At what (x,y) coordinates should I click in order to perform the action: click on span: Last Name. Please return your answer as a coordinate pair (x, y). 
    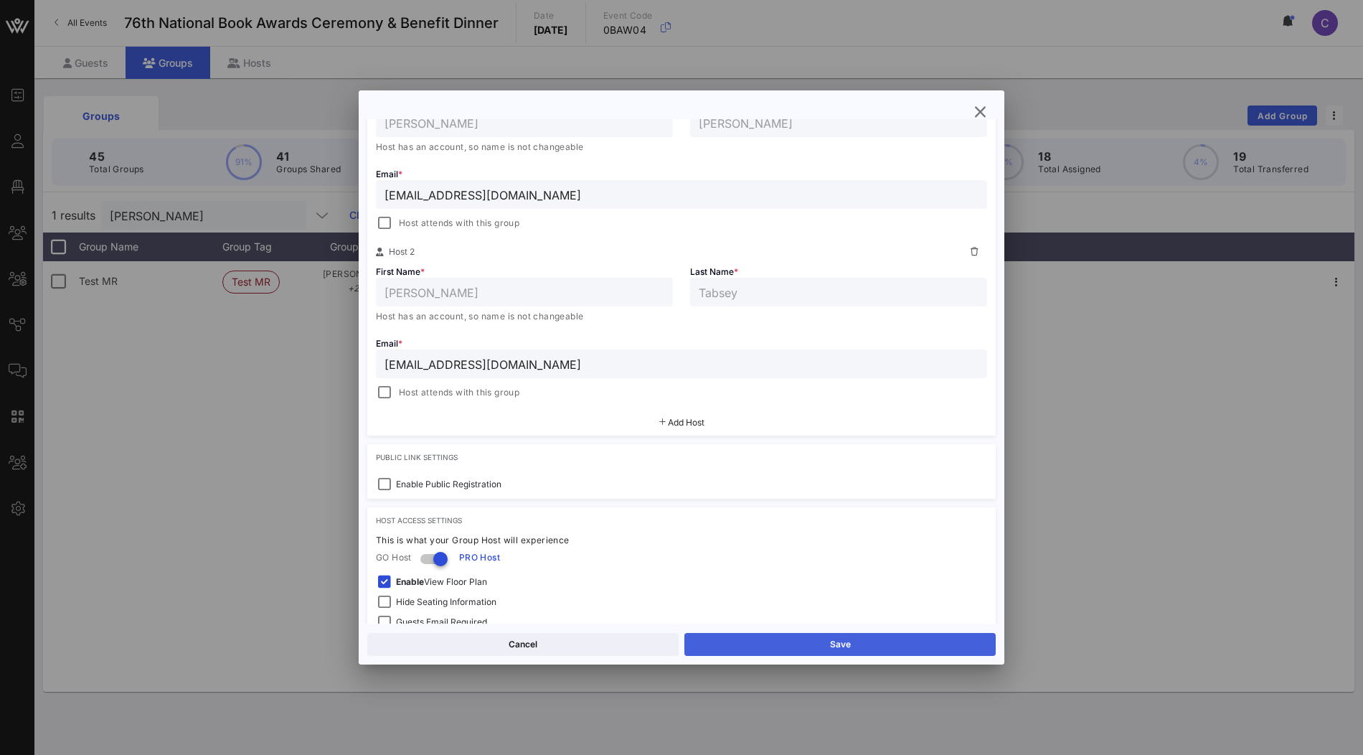
    Looking at the image, I should click on (714, 271).